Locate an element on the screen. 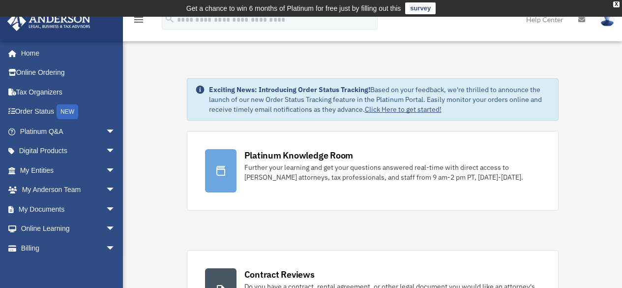  a: My Documentsarrow_drop_down is located at coordinates (68, 209).